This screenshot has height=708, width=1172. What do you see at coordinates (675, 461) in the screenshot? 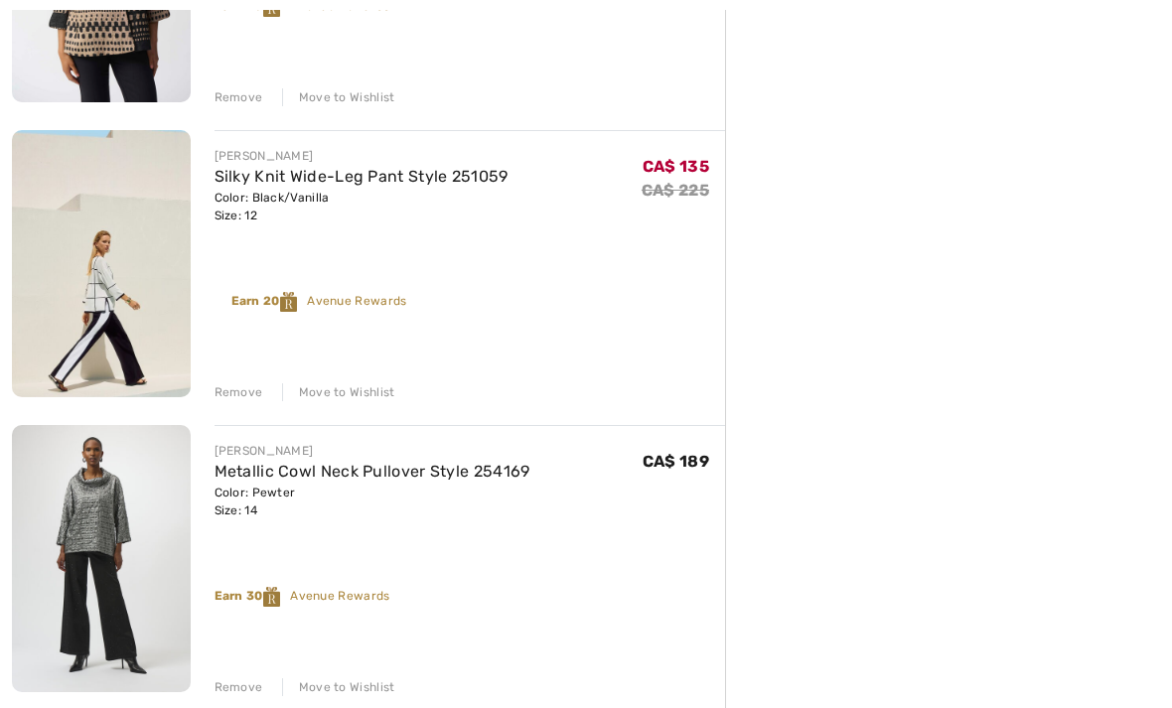
I see `span: CA$ 189` at bounding box center [675, 461].